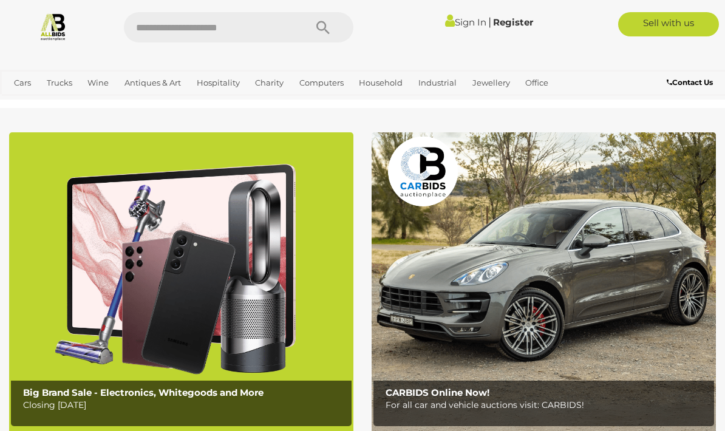  Describe the element at coordinates (691, 83) in the screenshot. I see `a: Contact Us` at that location.